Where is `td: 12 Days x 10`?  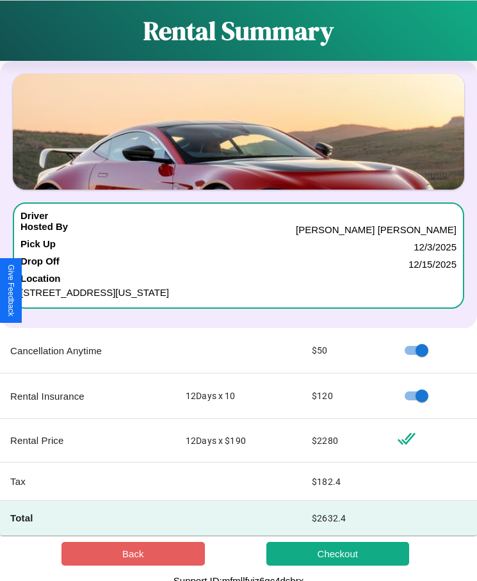
td: 12 Days x 10 is located at coordinates (238, 396).